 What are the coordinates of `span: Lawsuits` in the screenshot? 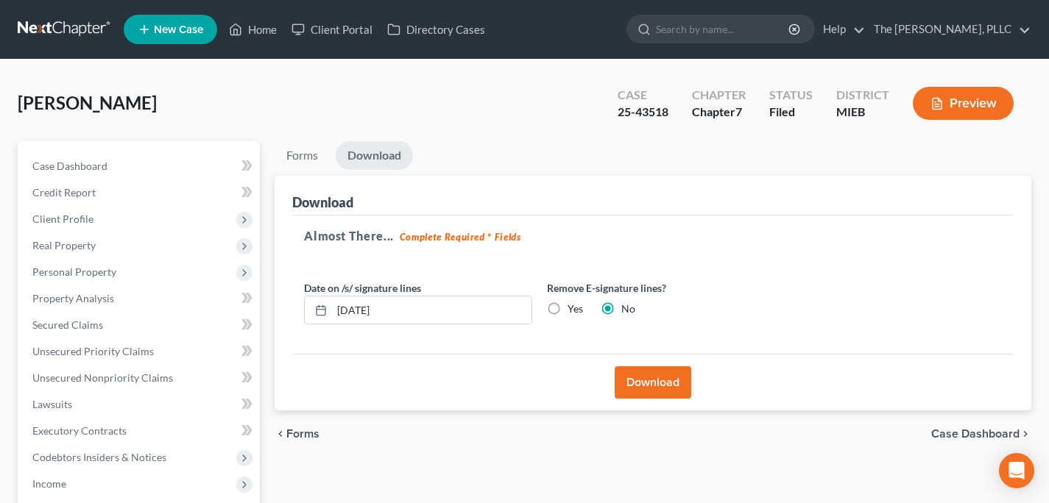 It's located at (52, 404).